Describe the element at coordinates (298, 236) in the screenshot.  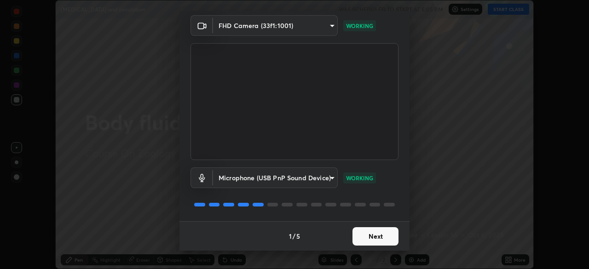
I see `h4: 5` at that location.